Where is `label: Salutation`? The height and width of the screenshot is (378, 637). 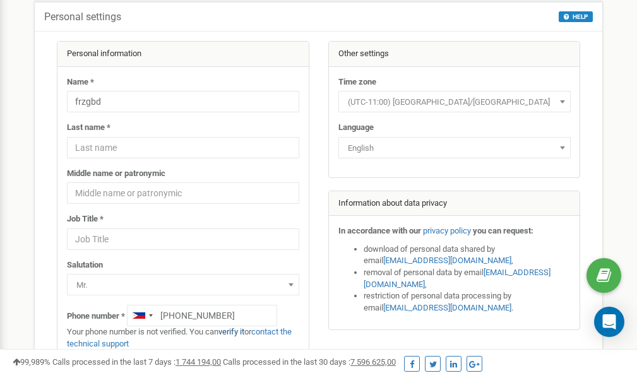 label: Salutation is located at coordinates (85, 265).